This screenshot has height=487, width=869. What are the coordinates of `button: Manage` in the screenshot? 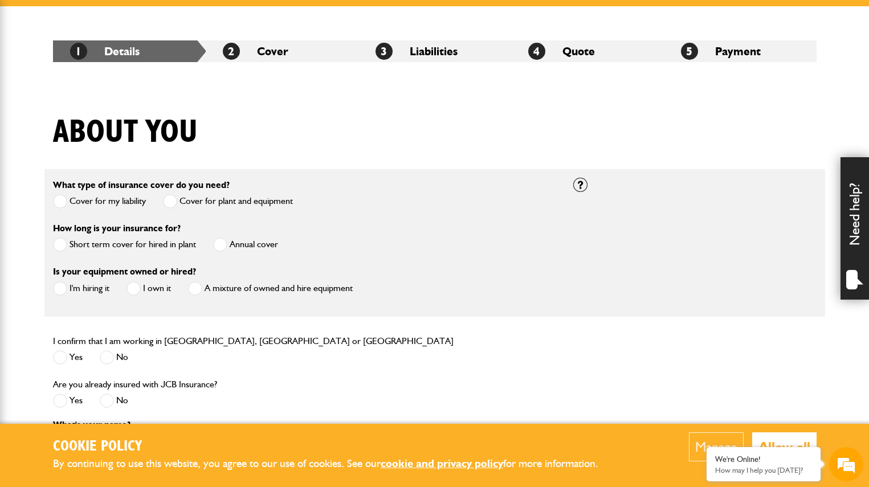 It's located at (716, 447).